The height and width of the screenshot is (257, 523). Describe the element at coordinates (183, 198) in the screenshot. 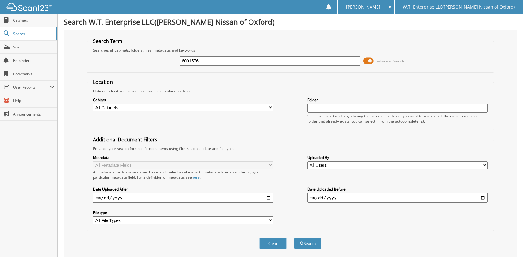

I see `input: start` at that location.